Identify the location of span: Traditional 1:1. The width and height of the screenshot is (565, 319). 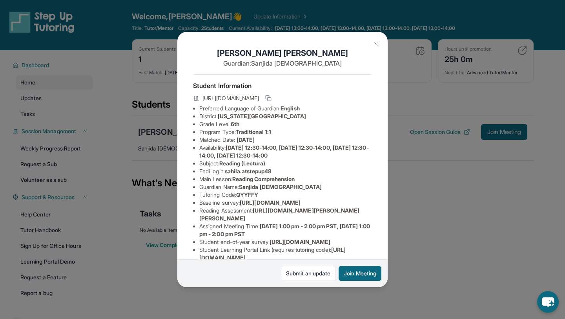
(254, 131).